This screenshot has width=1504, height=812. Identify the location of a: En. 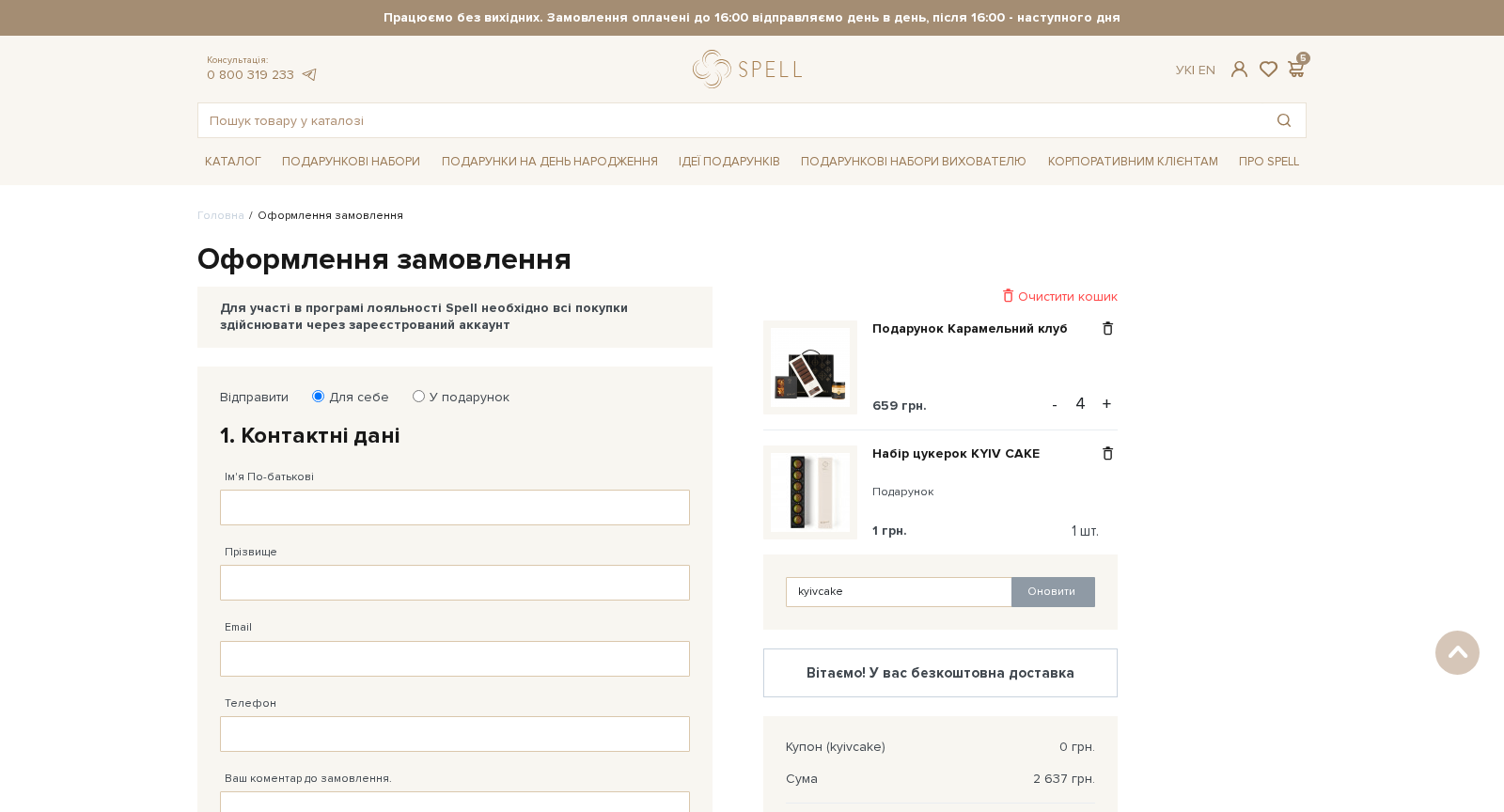
(1207, 70).